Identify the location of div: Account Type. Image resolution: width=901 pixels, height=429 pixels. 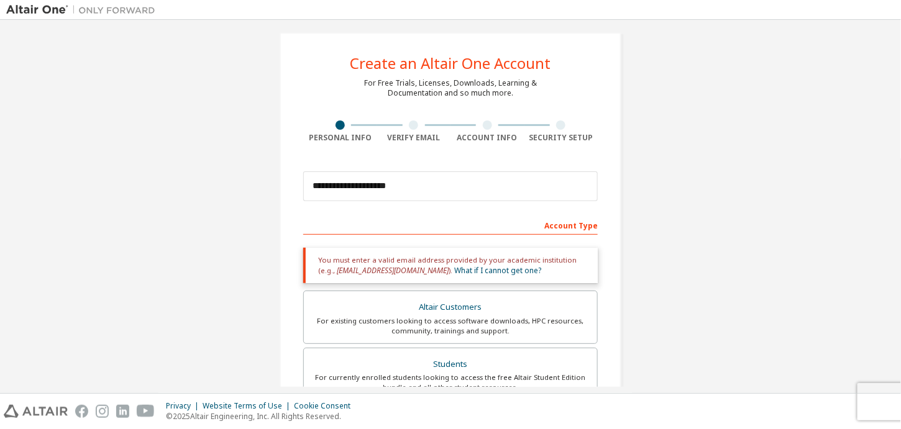
(450, 225).